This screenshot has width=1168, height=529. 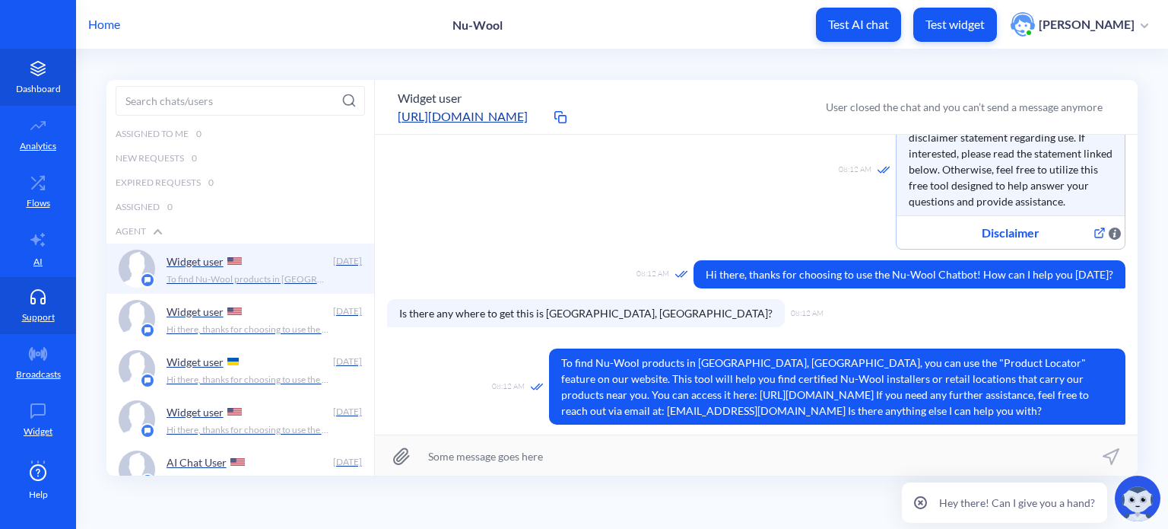 I want to click on img: copilot-icon.svg, so click(x=1138, y=498).